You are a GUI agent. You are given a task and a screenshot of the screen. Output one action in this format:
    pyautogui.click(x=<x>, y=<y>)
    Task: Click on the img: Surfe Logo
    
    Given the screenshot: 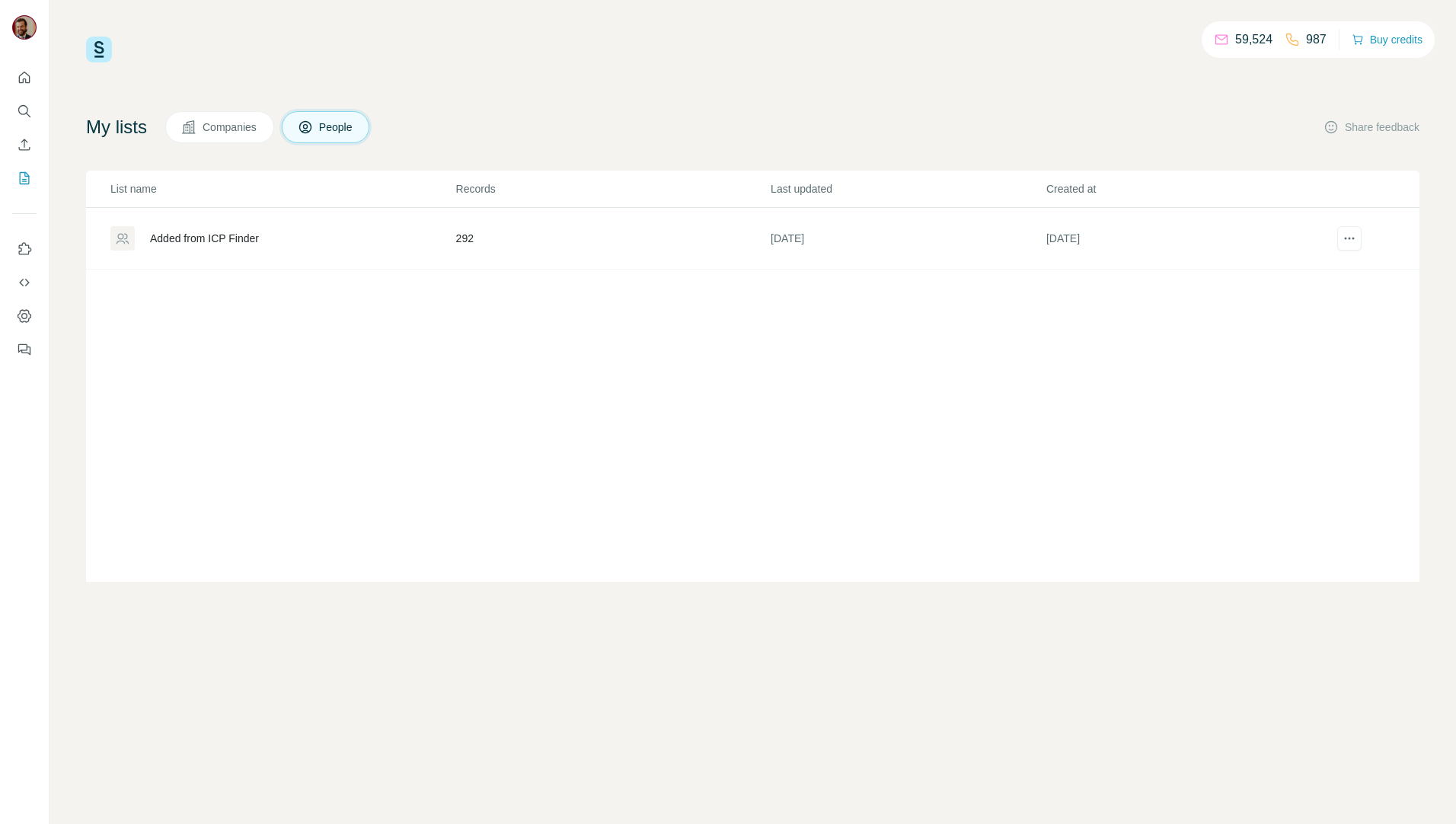 What is the action you would take?
    pyautogui.click(x=99, y=50)
    